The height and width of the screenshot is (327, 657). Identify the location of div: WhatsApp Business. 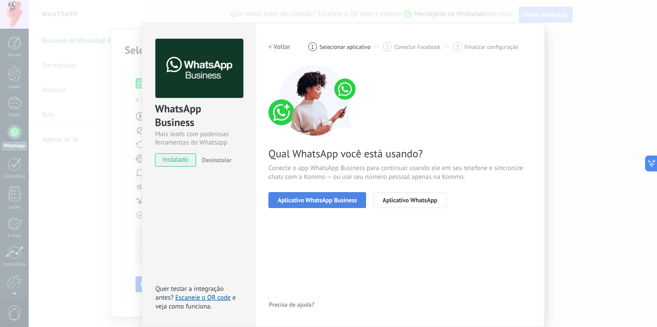
(198, 116).